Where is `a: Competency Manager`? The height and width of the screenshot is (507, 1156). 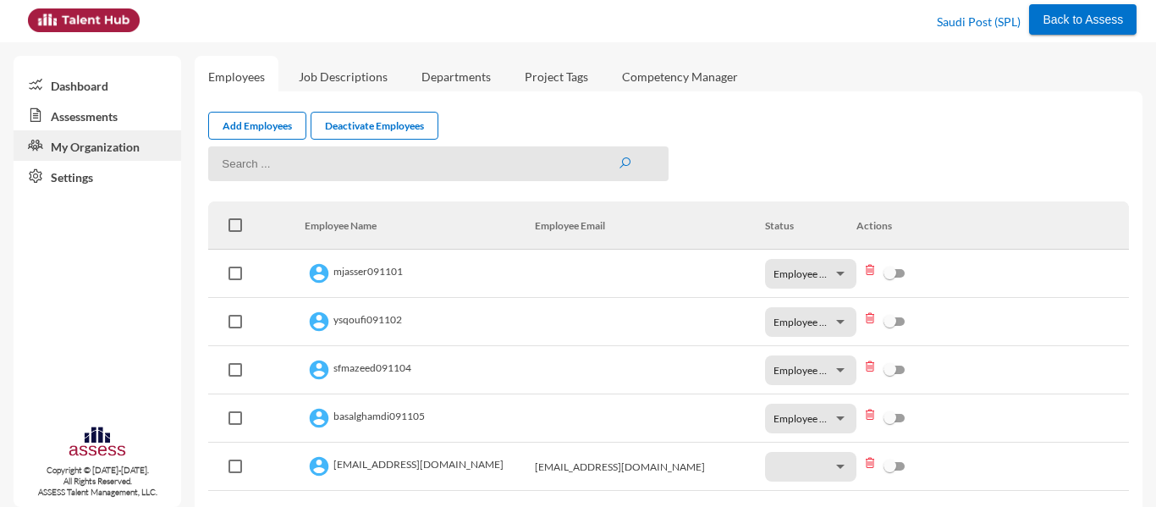
a: Competency Manager is located at coordinates (680, 76).